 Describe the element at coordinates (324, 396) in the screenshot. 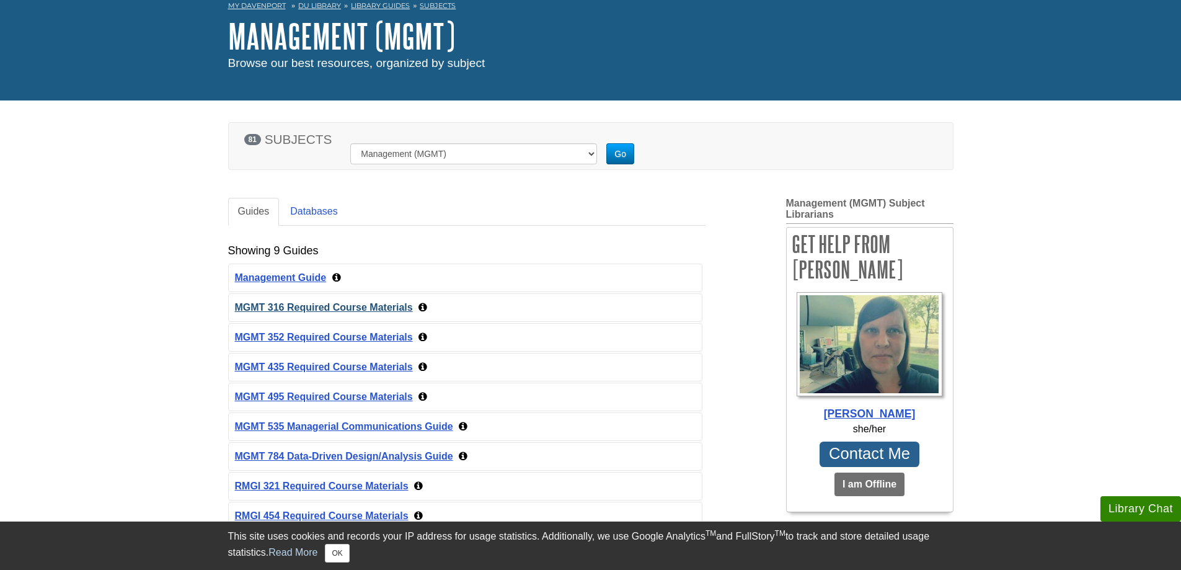

I see `a: MGMT 495 Required Course Materials` at that location.